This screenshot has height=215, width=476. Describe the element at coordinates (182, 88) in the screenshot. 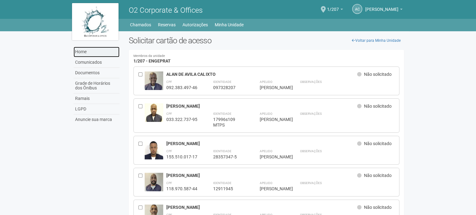

I see `div: 092.383.497-46` at that location.